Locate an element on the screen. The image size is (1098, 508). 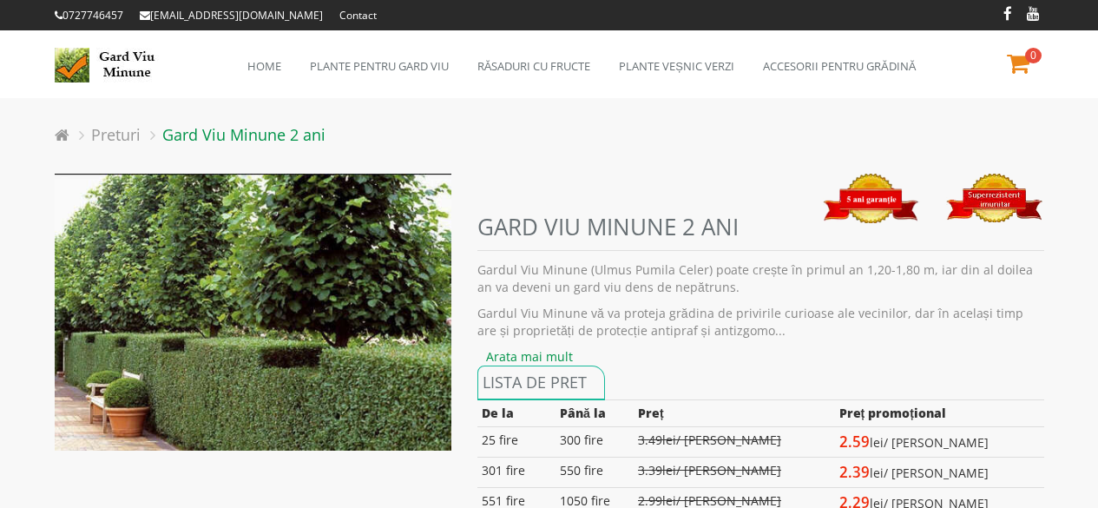
a: Plante pentru gard viu is located at coordinates (378, 64).